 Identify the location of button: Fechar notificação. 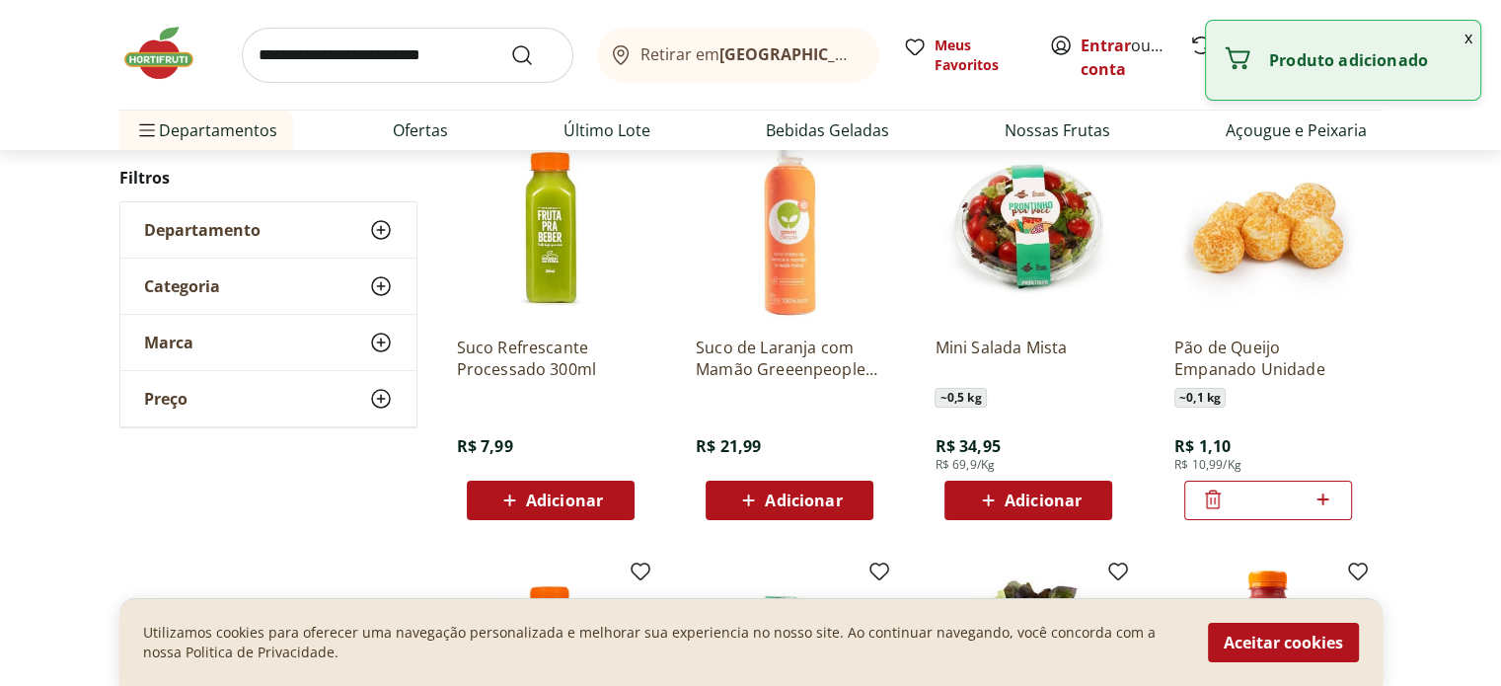
(1468, 37).